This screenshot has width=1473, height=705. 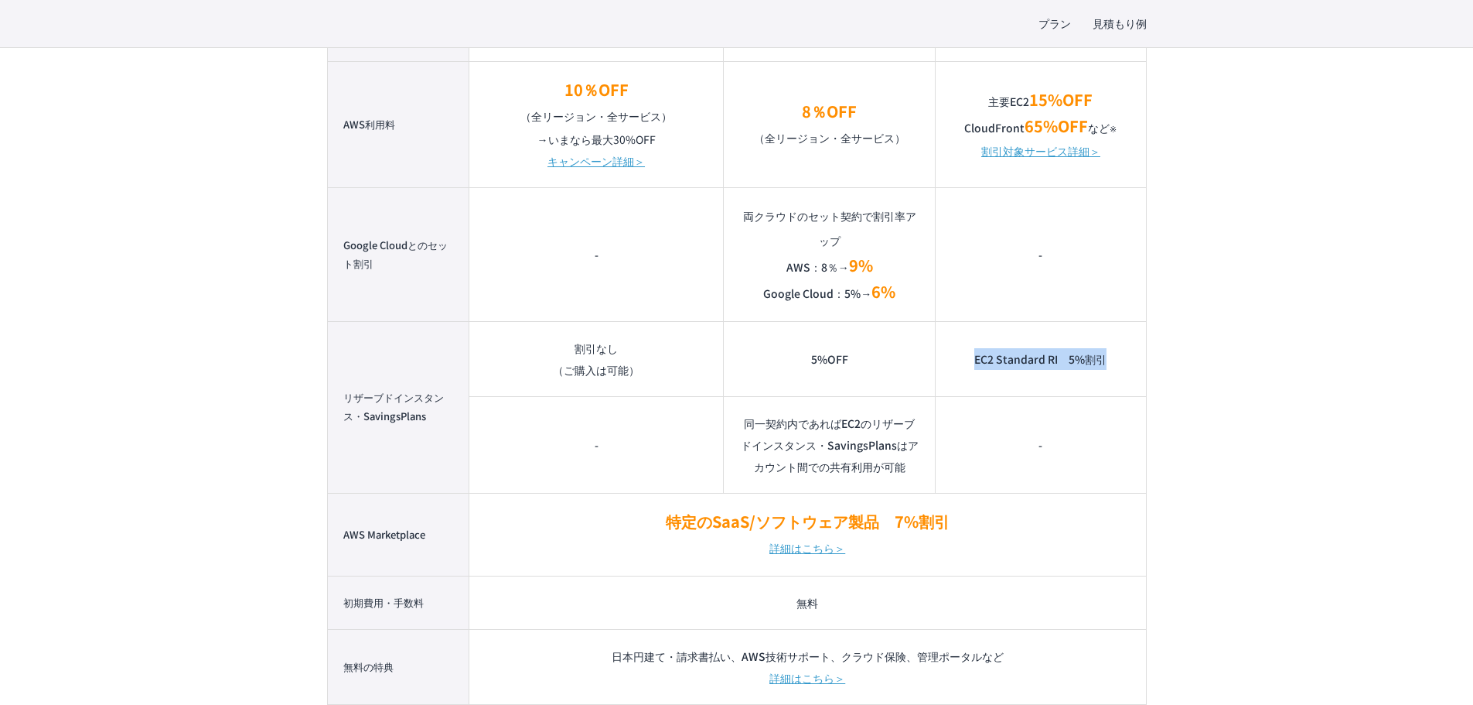 I want to click on th: 無料の特典, so click(x=398, y=666).